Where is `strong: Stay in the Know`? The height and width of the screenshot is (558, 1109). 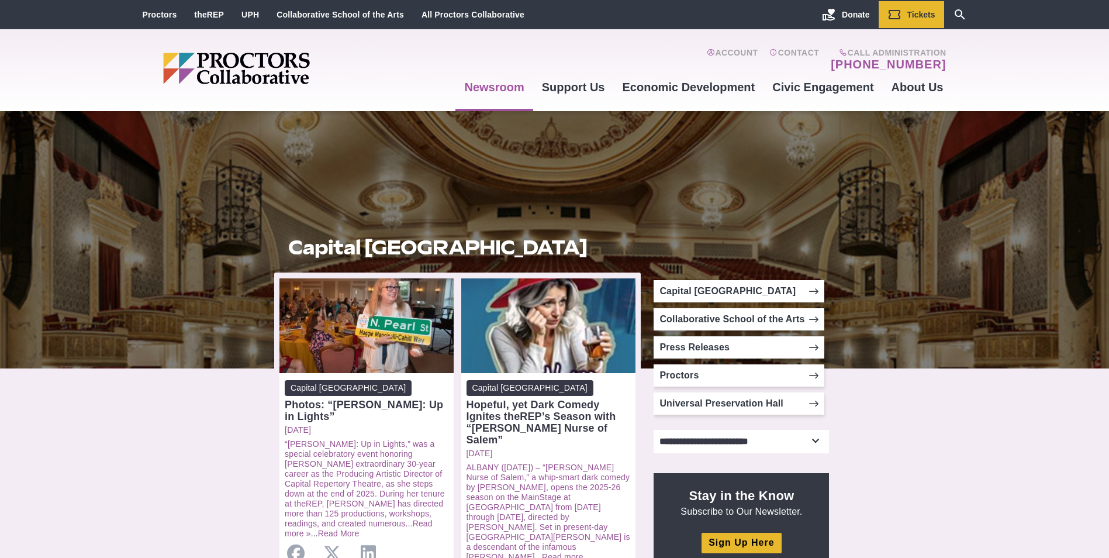 strong: Stay in the Know is located at coordinates (742, 495).